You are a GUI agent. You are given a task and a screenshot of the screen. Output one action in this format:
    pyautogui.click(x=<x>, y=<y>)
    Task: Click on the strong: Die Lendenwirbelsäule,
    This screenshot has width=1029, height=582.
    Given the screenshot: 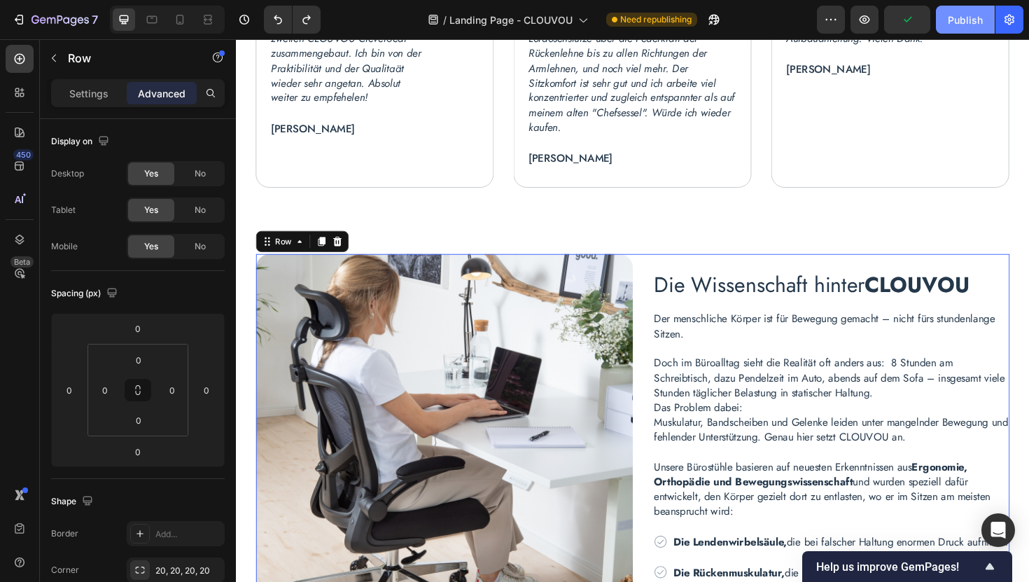 What is the action you would take?
    pyautogui.click(x=523, y=532)
    